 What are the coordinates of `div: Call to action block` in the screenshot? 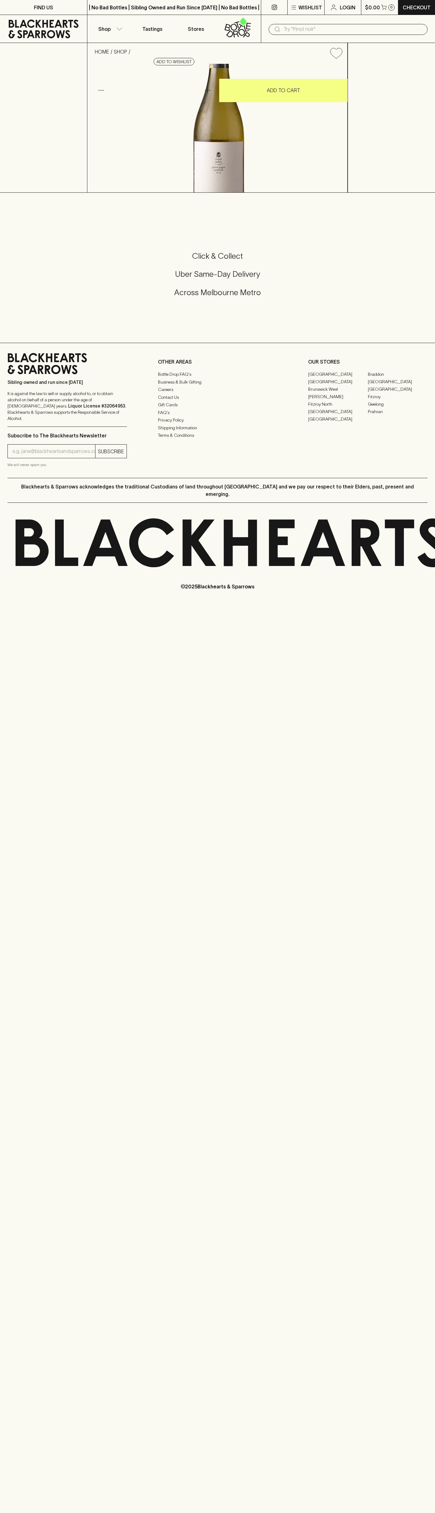 It's located at (218, 278).